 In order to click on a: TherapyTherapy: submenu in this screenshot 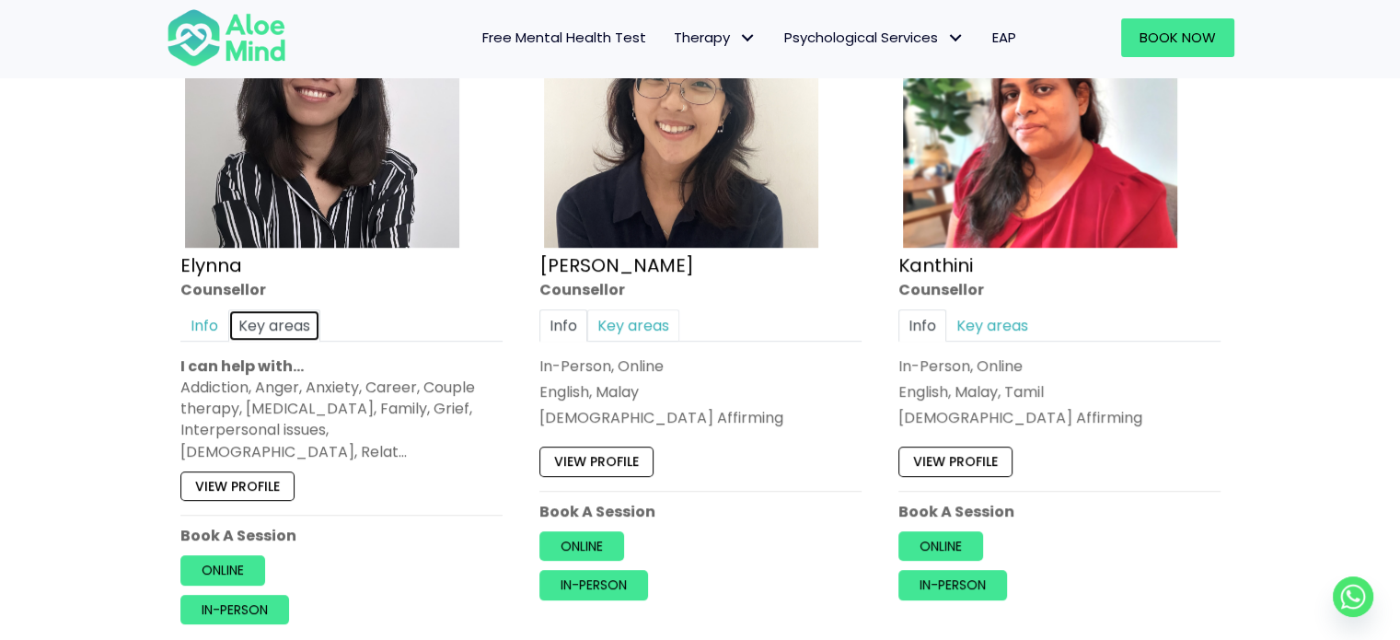, I will do `click(715, 38)`.